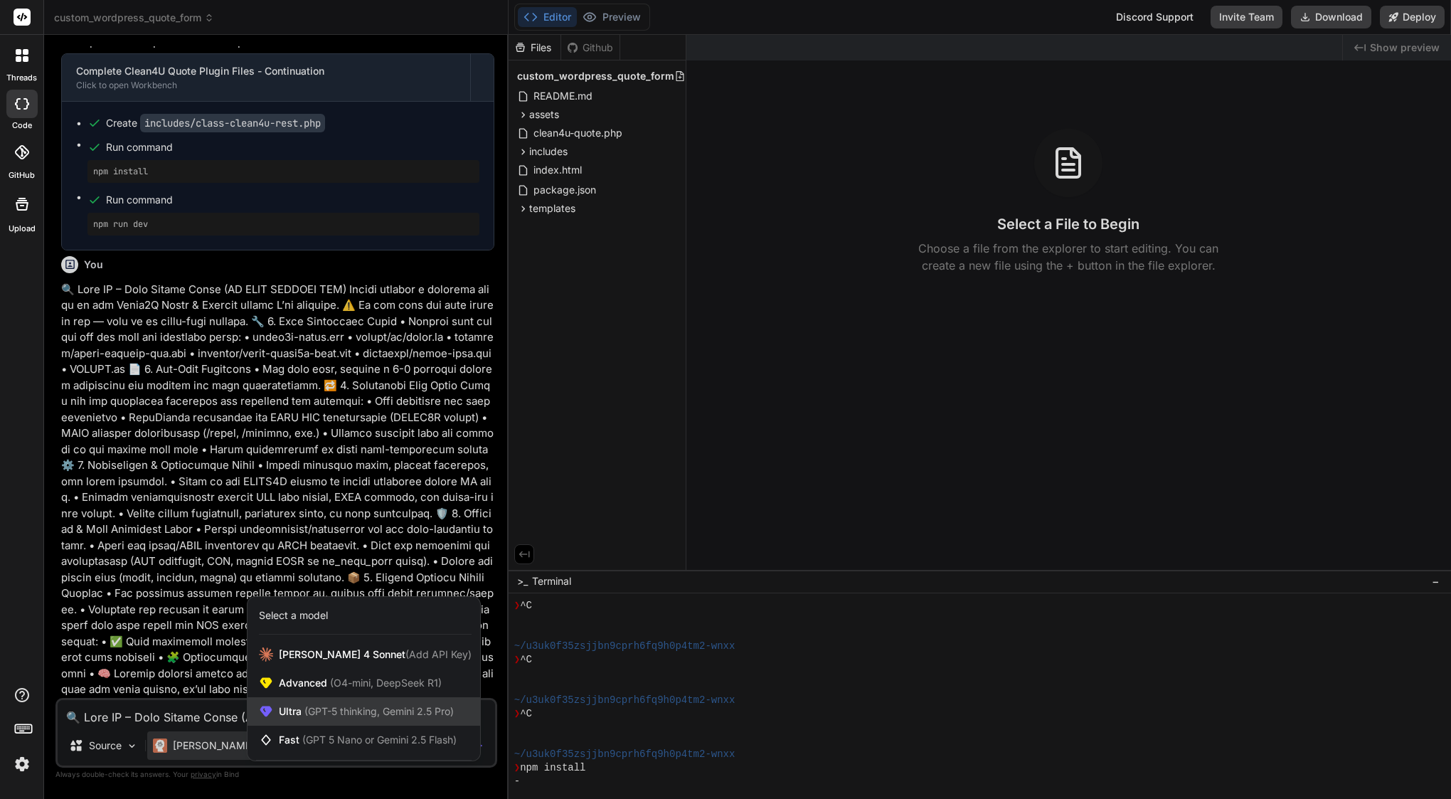 The image size is (1451, 799). What do you see at coordinates (22, 228) in the screenshot?
I see `label: Upload` at bounding box center [22, 228].